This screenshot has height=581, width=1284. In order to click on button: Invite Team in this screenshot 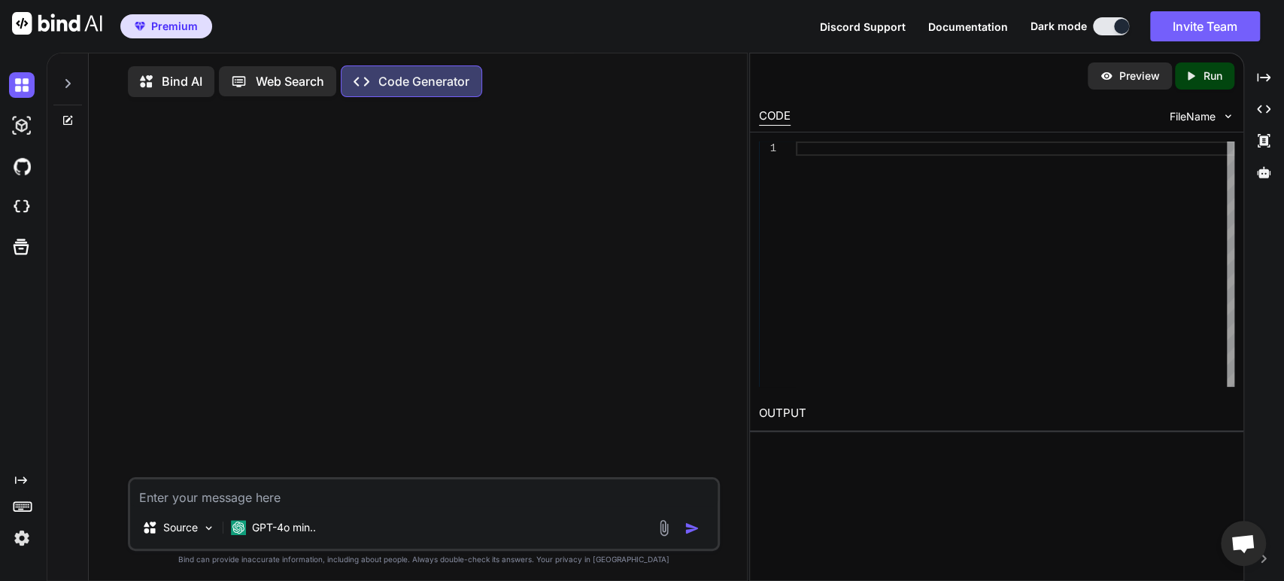, I will do `click(1205, 26)`.